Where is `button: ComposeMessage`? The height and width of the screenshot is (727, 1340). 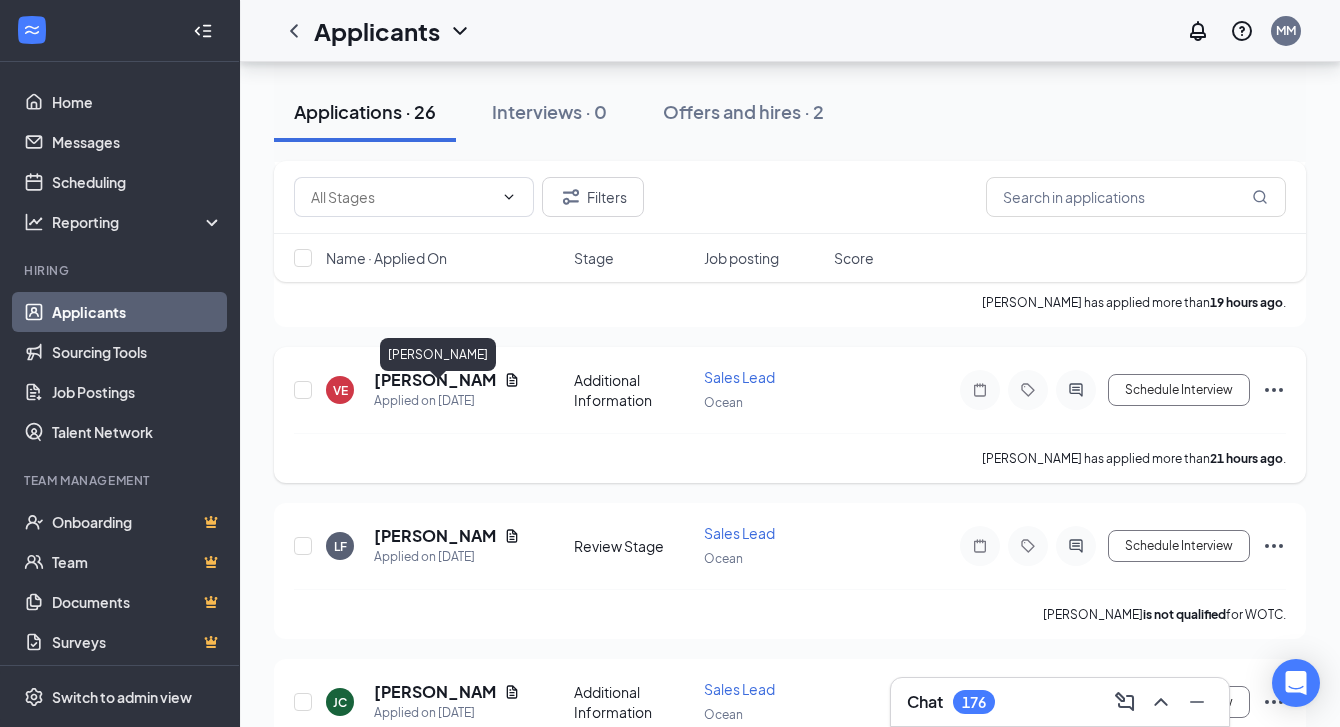
button: ComposeMessage is located at coordinates (1125, 702).